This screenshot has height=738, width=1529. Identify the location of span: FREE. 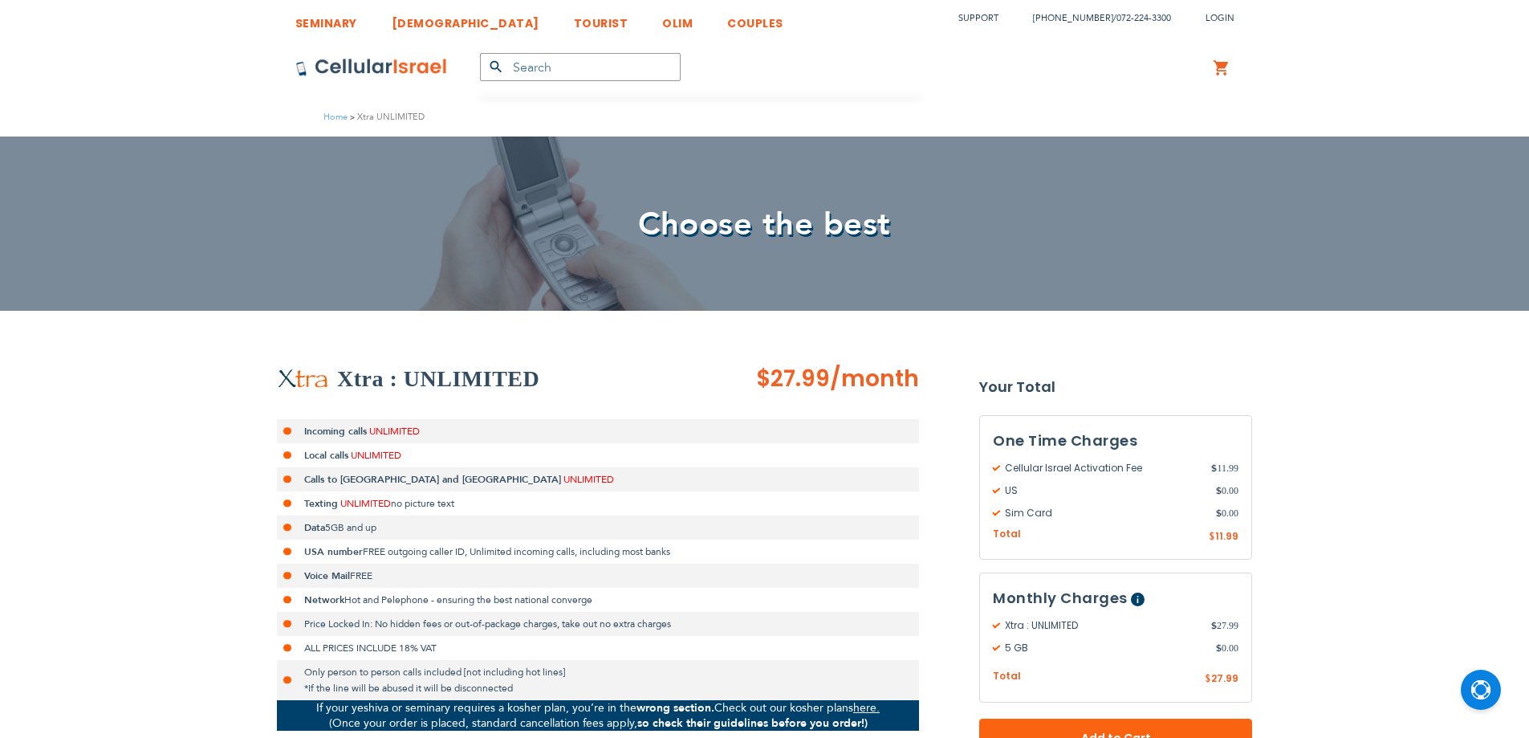
(361, 576).